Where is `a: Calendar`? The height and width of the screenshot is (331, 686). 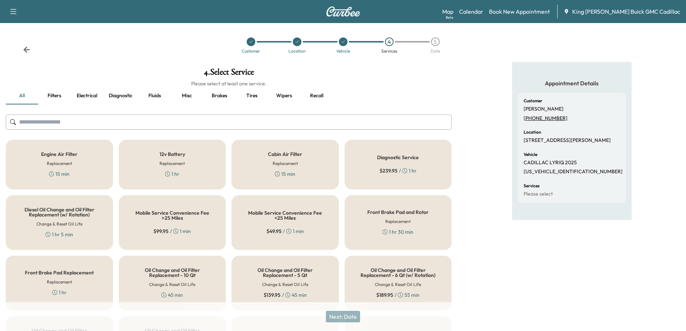 a: Calendar is located at coordinates (471, 12).